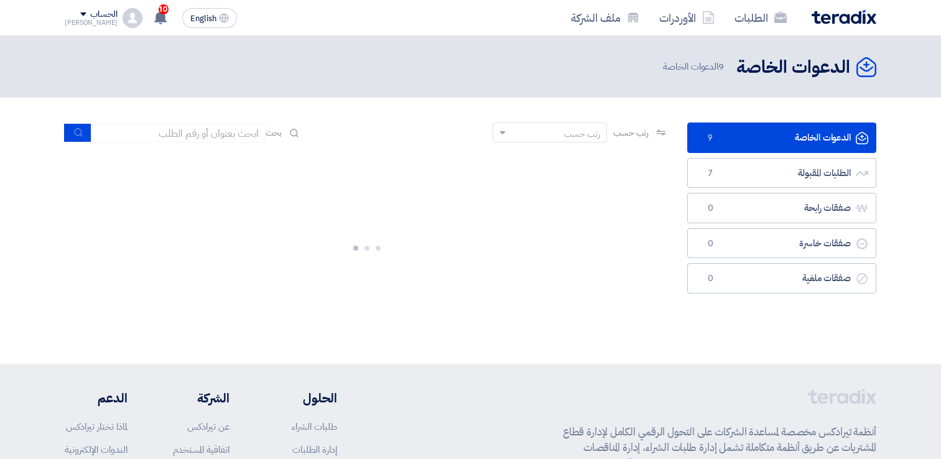  I want to click on a: صفقات رابحة0, so click(782, 208).